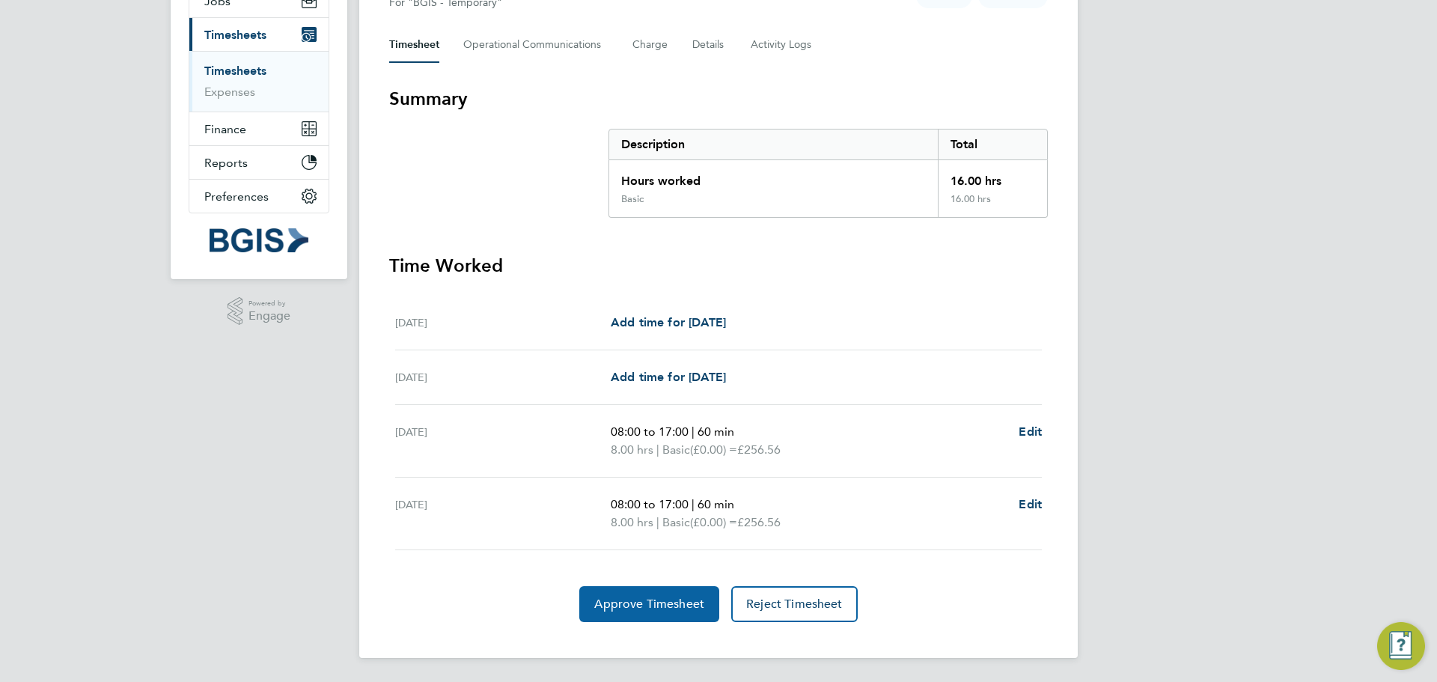  I want to click on a: Expenses, so click(230, 91).